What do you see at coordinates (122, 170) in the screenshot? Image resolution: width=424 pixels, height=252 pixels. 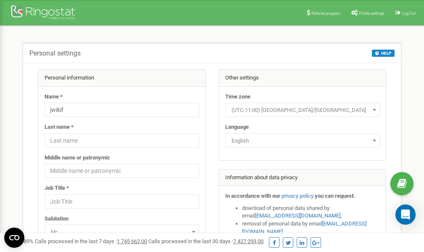 I see `input: Middle name or patronymic` at bounding box center [122, 170].